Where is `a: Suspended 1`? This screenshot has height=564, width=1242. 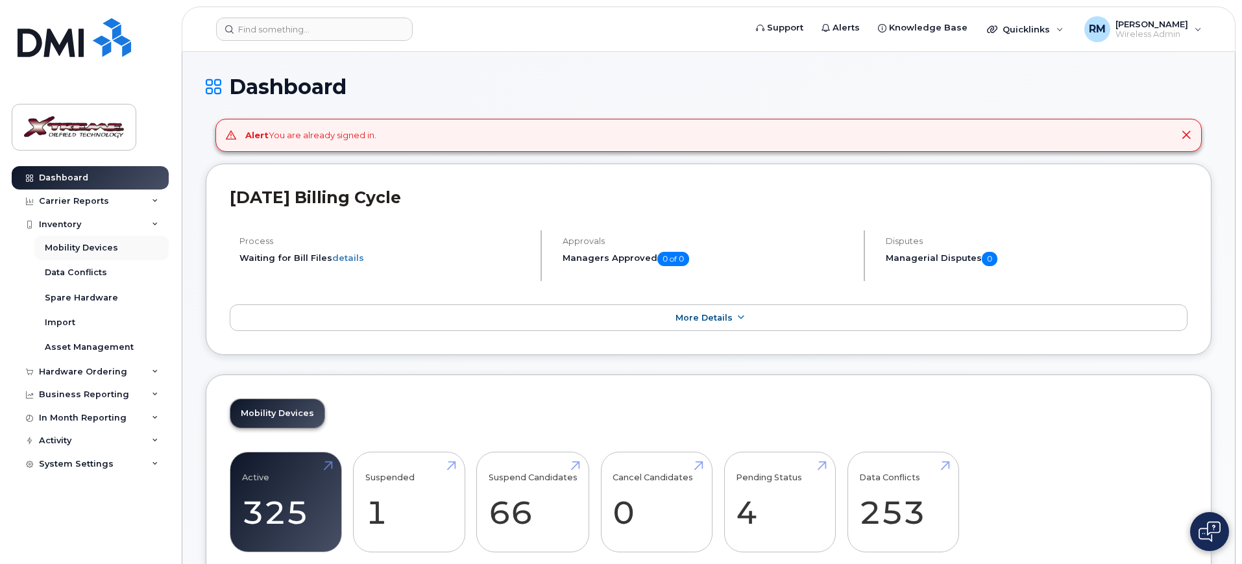
a: Suspended 1 is located at coordinates (409, 502).